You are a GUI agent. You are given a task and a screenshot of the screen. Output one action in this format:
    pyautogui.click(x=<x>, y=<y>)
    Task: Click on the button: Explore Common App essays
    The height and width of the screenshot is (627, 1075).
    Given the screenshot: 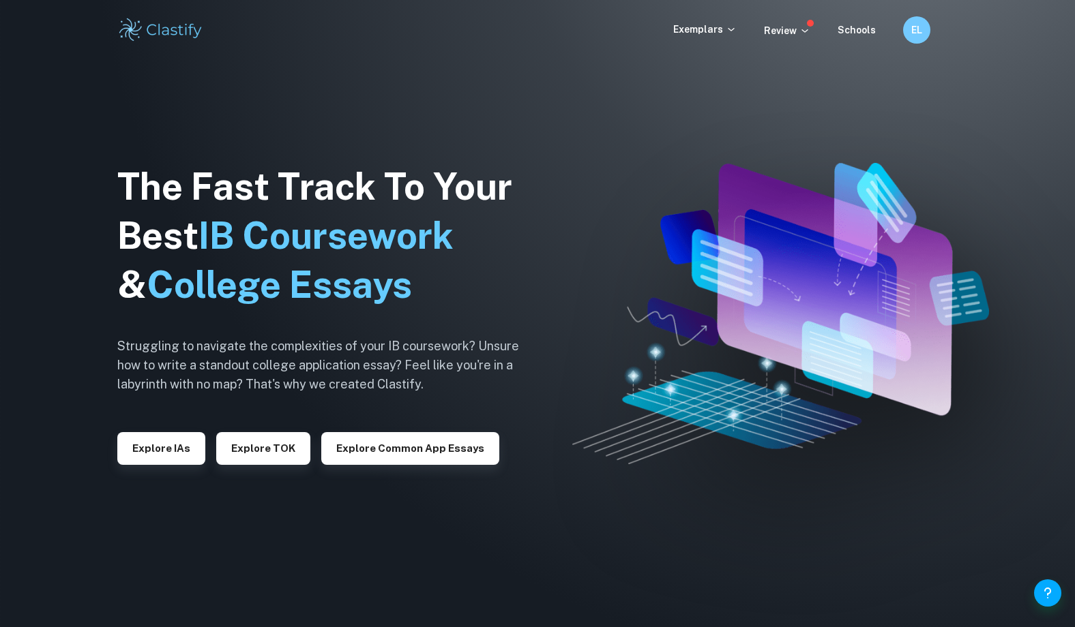 What is the action you would take?
    pyautogui.click(x=410, y=449)
    